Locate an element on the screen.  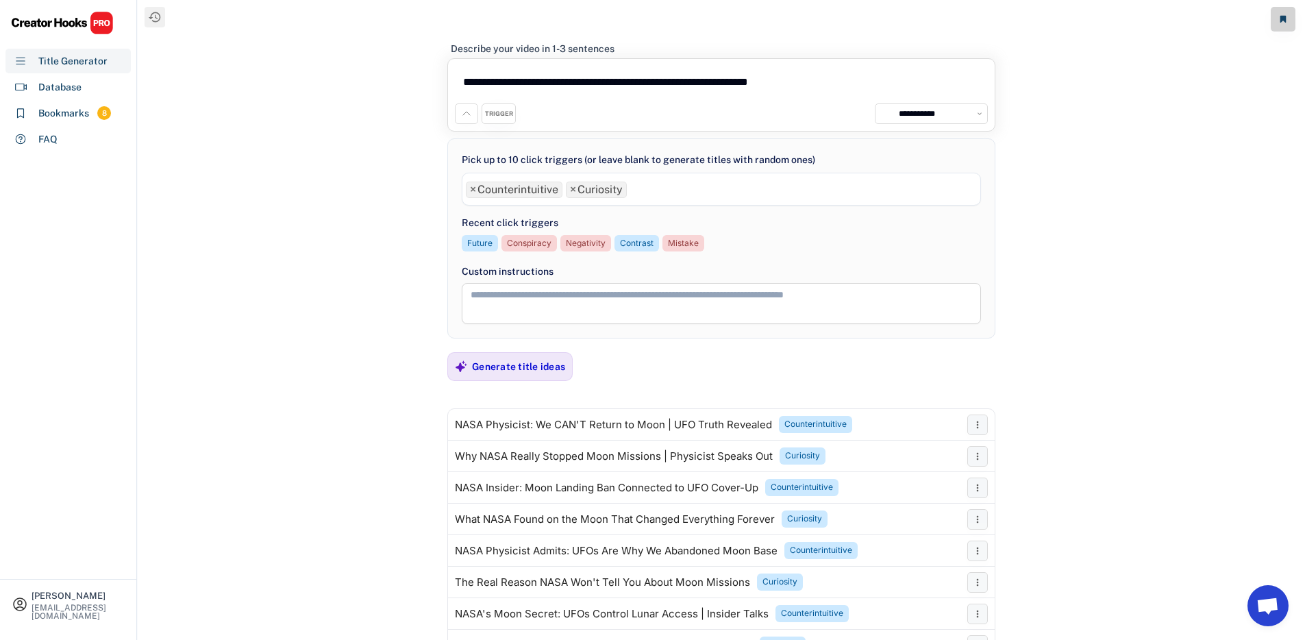
div: Title Generator is located at coordinates (73, 61).